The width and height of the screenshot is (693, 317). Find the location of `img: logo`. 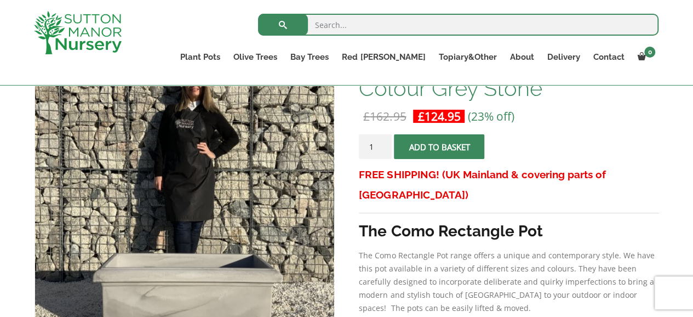

img: logo is located at coordinates (78, 32).